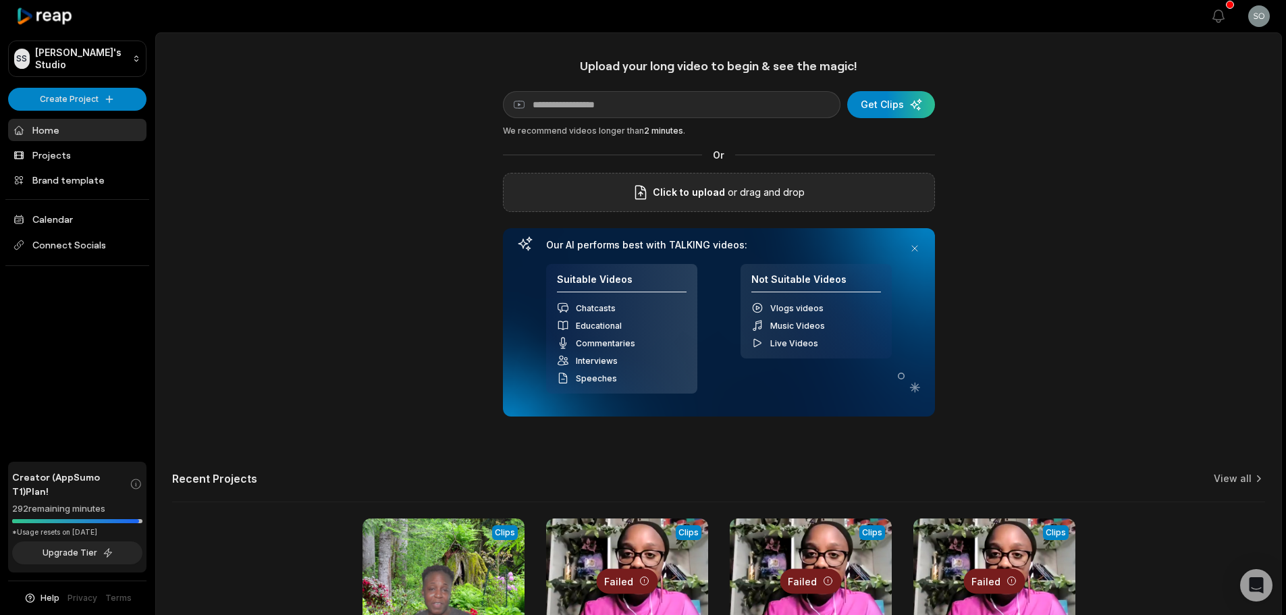 This screenshot has height=615, width=1286. I want to click on button: Help, so click(41, 598).